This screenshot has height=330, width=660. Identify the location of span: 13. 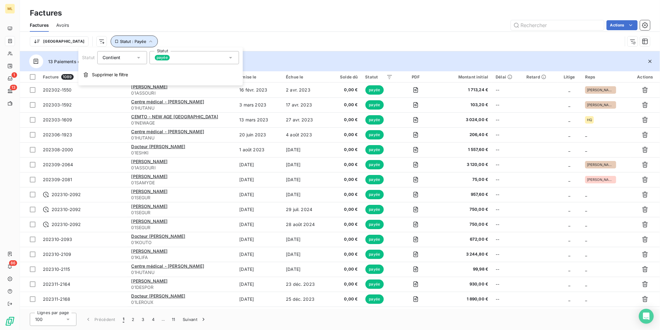
(13, 87).